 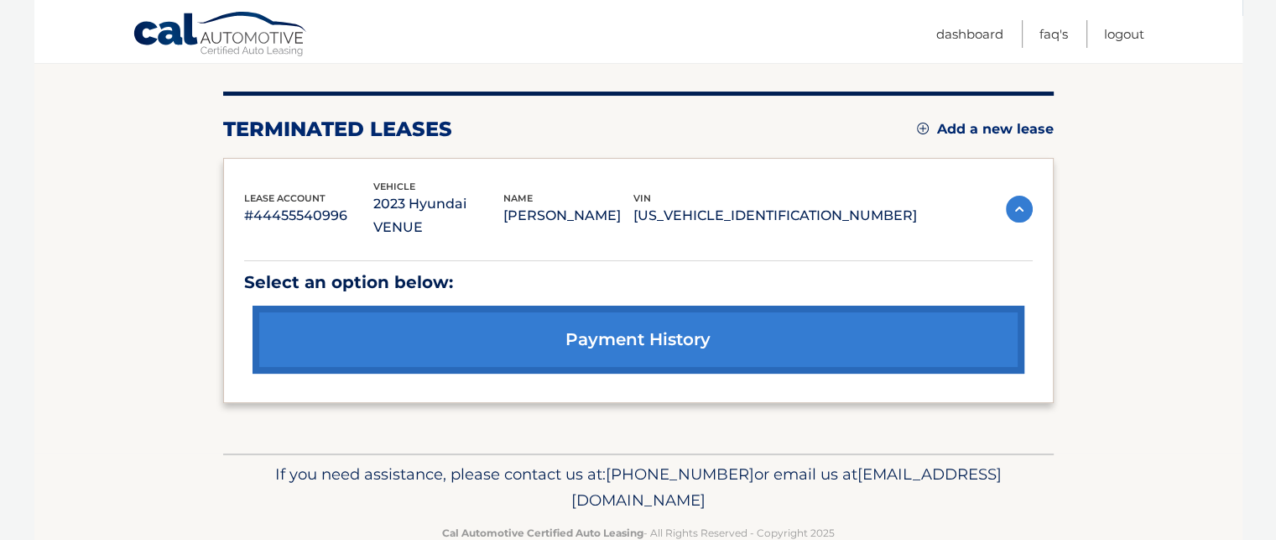 What do you see at coordinates (543, 532) in the screenshot?
I see `strong: Cal Automotive Certified Auto Leasing` at bounding box center [543, 532].